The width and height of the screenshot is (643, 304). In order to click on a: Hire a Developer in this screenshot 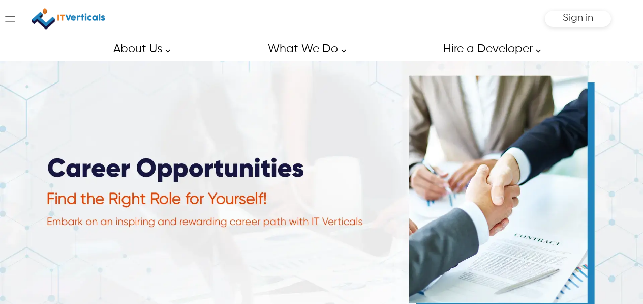, I will do `click(489, 49)`.